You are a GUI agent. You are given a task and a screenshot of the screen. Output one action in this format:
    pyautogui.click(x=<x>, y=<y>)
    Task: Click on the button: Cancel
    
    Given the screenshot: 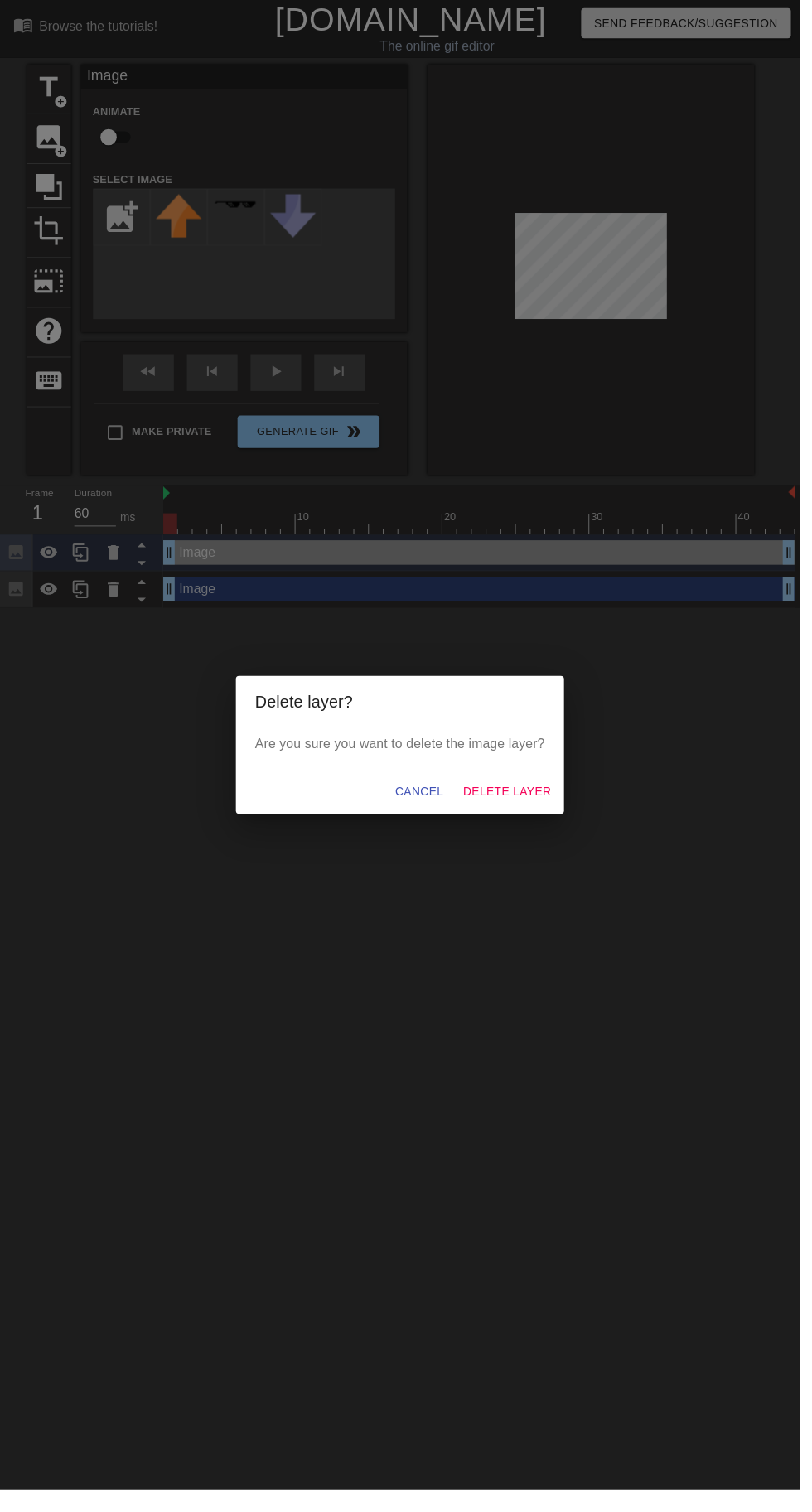 What is the action you would take?
    pyautogui.click(x=424, y=803)
    